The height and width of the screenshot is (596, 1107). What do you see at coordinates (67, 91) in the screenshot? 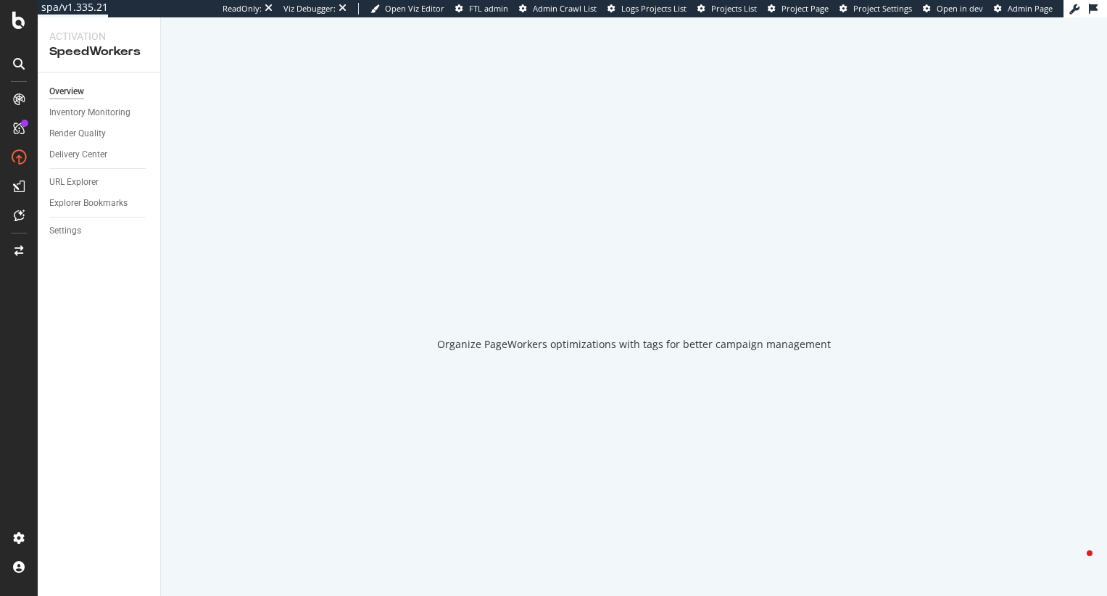
I see `div: Overview` at bounding box center [67, 91].